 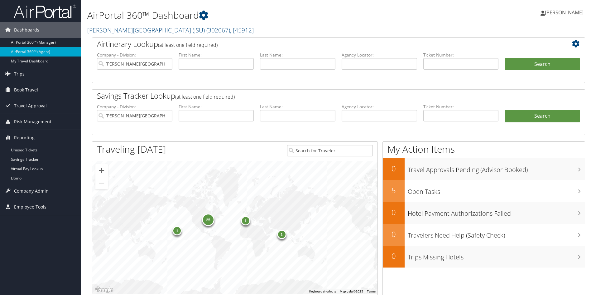 I want to click on button: Keyboard shortcuts, so click(x=323, y=291).